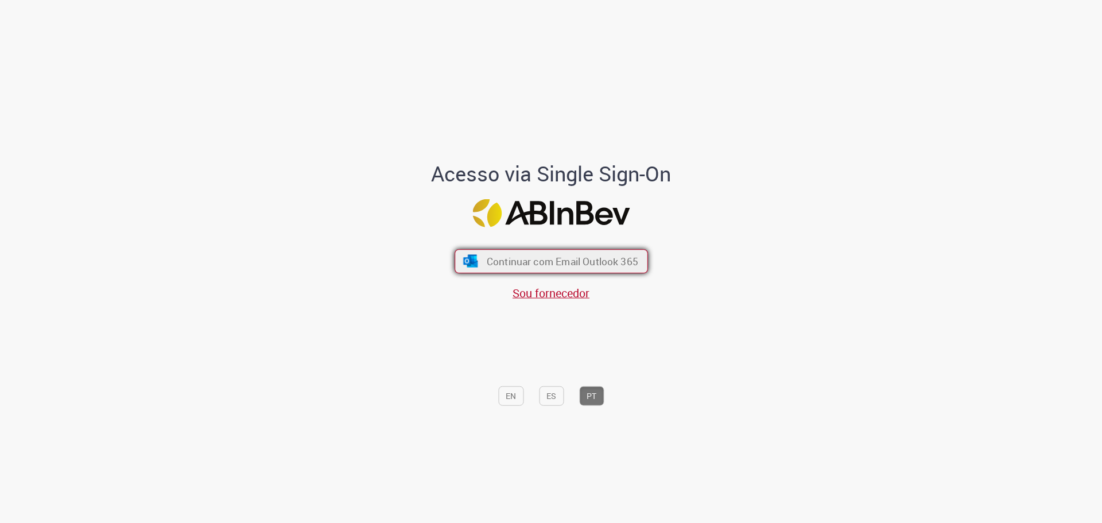  I want to click on button: ícone Azure/Microsoft 360 Continuar com Email Outlook 365, so click(551, 261).